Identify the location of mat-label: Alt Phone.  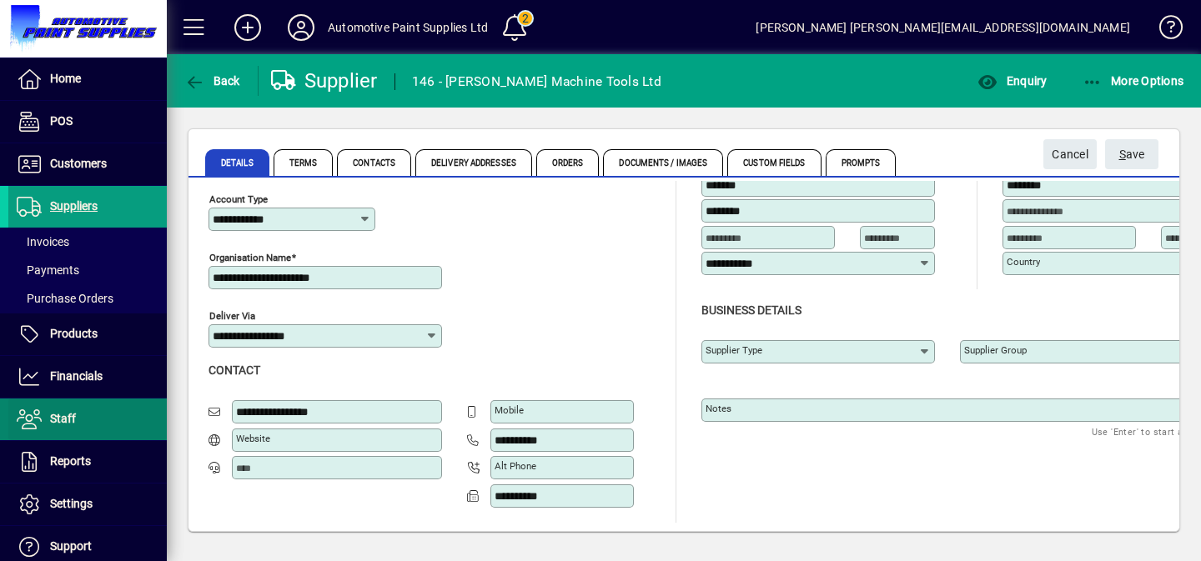
(516, 466).